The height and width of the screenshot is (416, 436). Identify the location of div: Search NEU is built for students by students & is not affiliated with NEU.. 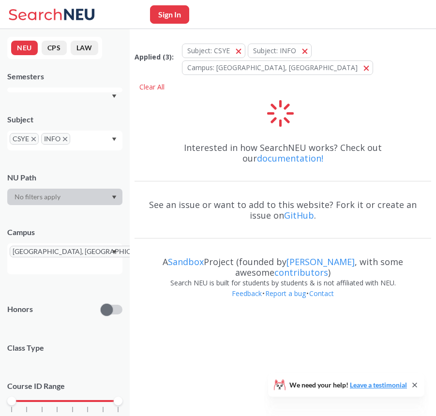
(283, 283).